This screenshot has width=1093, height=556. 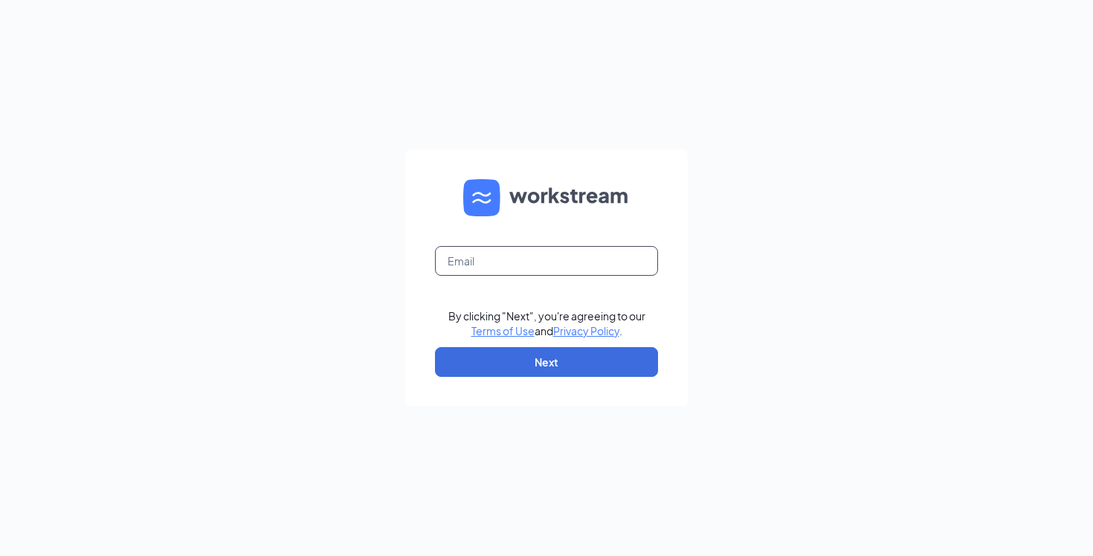 What do you see at coordinates (547, 323) in the screenshot?
I see `div: By clicking "Next", you're agreeing to our and .` at bounding box center [547, 323].